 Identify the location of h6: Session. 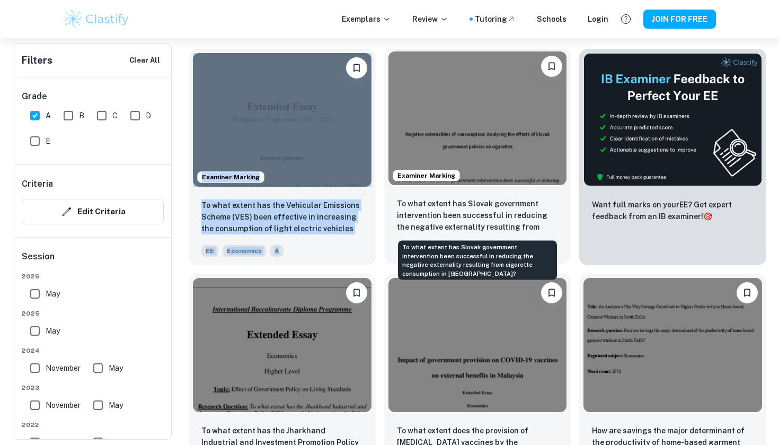
(93, 261).